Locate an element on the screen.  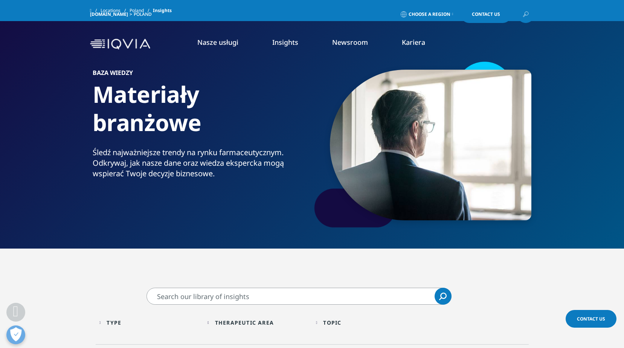
span: Choose a Region is located at coordinates (429, 14).